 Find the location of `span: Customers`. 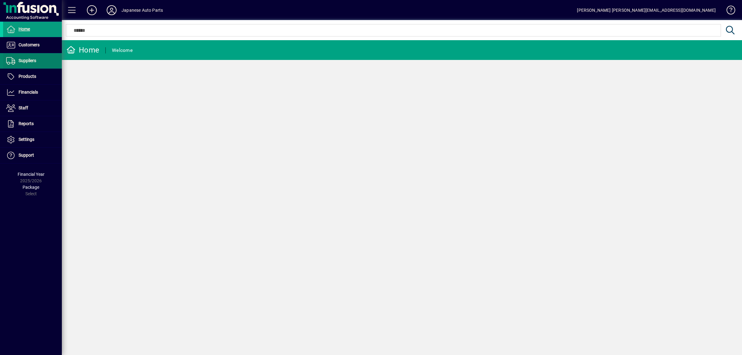

span: Customers is located at coordinates (29, 45).